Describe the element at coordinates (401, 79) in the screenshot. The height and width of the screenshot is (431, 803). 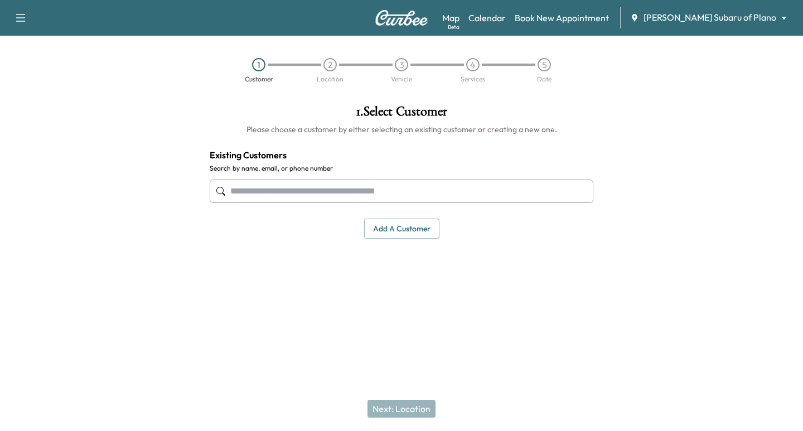
I see `div: Vehicle` at that location.